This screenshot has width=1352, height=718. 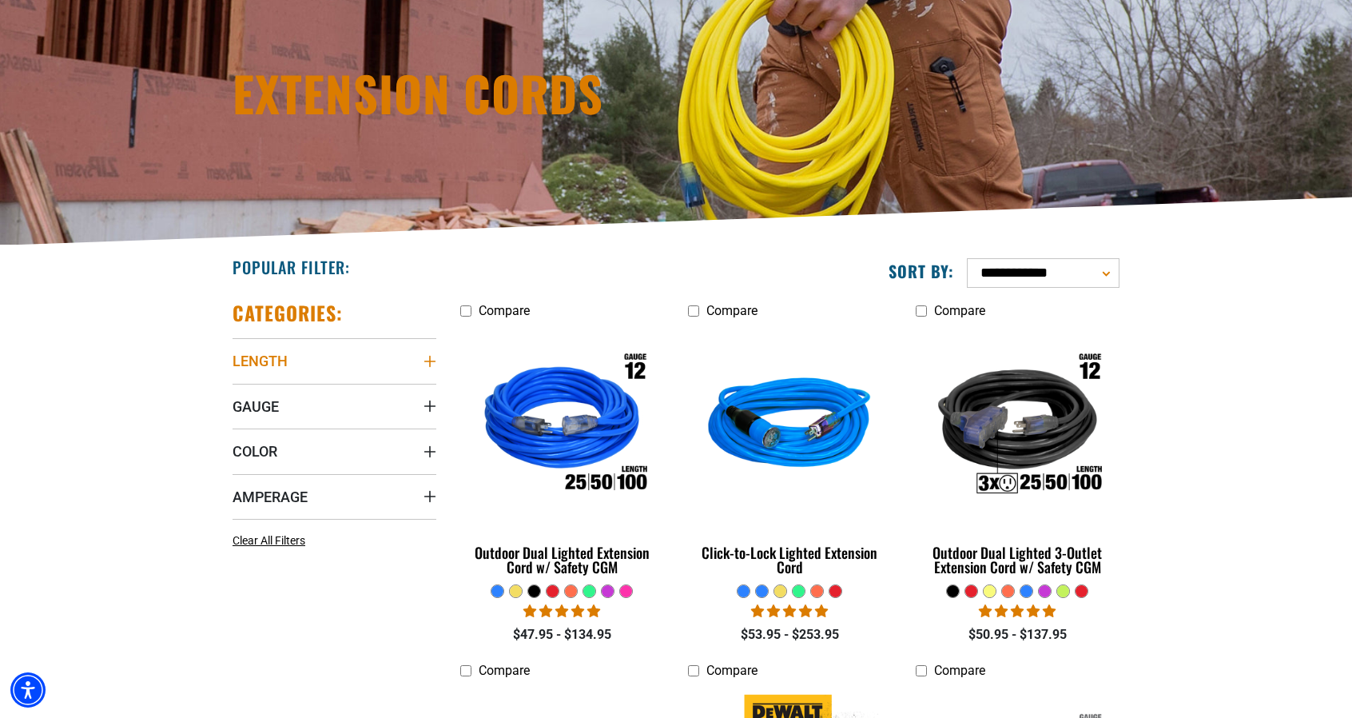 What do you see at coordinates (260, 360) in the screenshot?
I see `span: Length` at bounding box center [260, 360].